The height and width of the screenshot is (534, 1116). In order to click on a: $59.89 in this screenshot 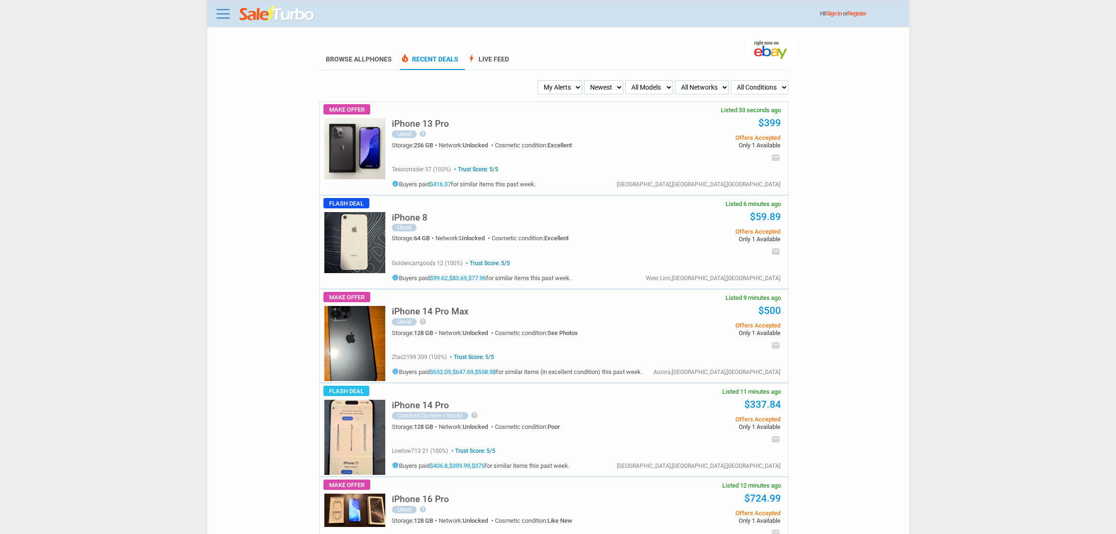, I will do `click(766, 217)`.